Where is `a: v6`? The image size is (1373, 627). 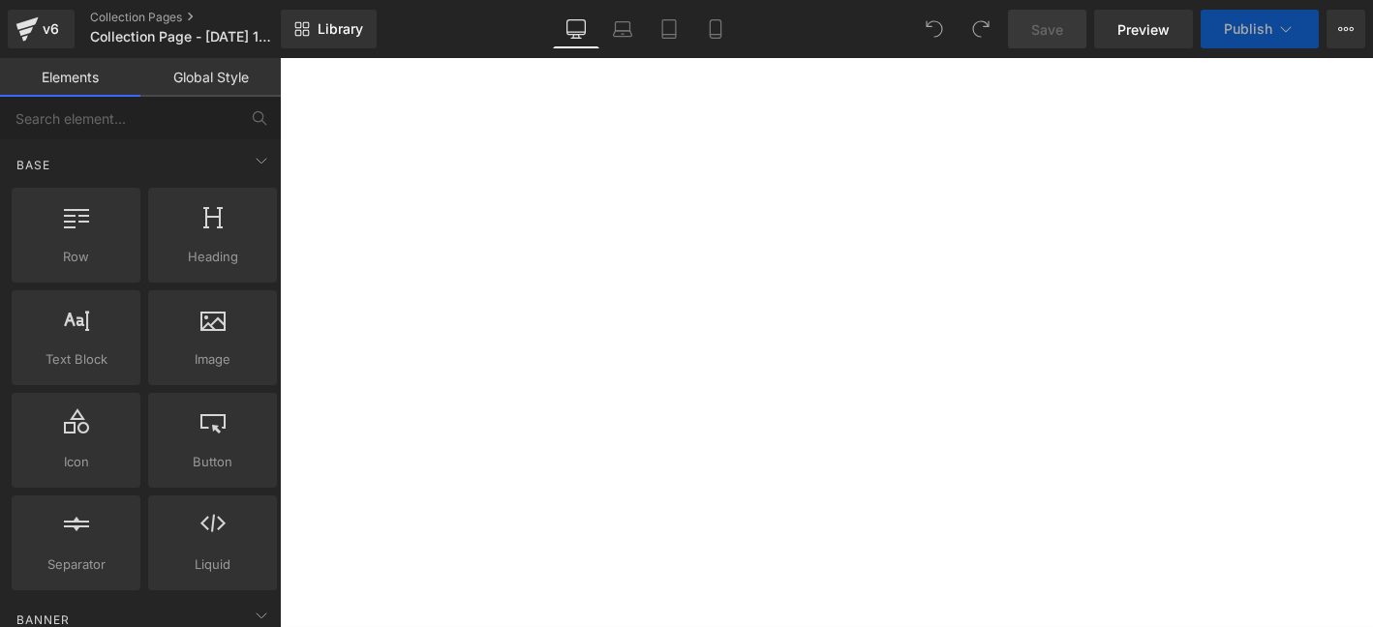
a: v6 is located at coordinates (41, 29).